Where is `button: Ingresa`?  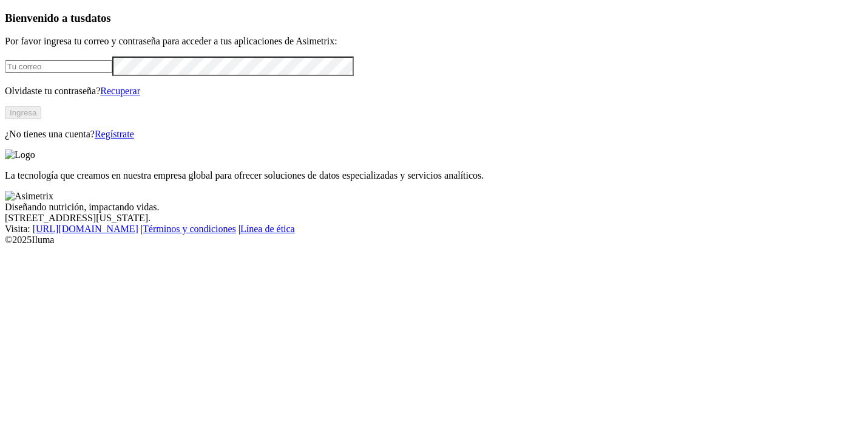 button: Ingresa is located at coordinates (23, 112).